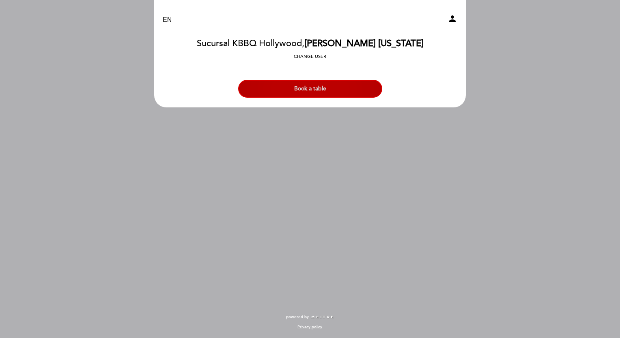  I want to click on i: person, so click(452, 19).